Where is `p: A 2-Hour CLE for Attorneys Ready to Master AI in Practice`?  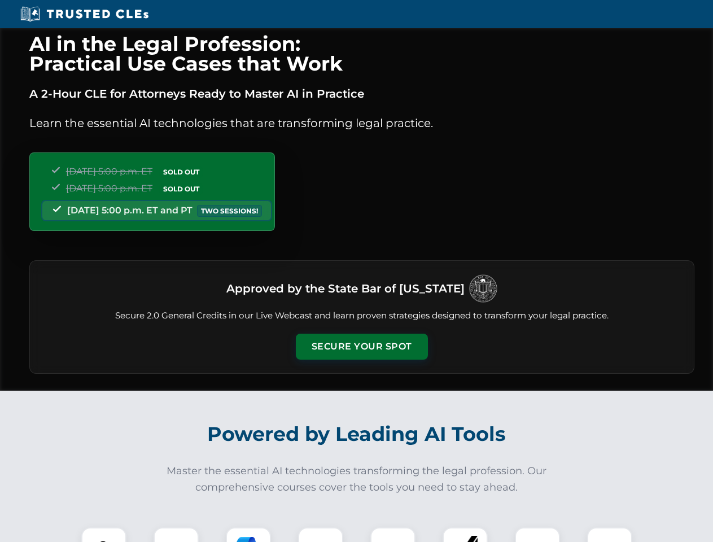
p: A 2-Hour CLE for Attorneys Ready to Master AI in Practice is located at coordinates (362, 94).